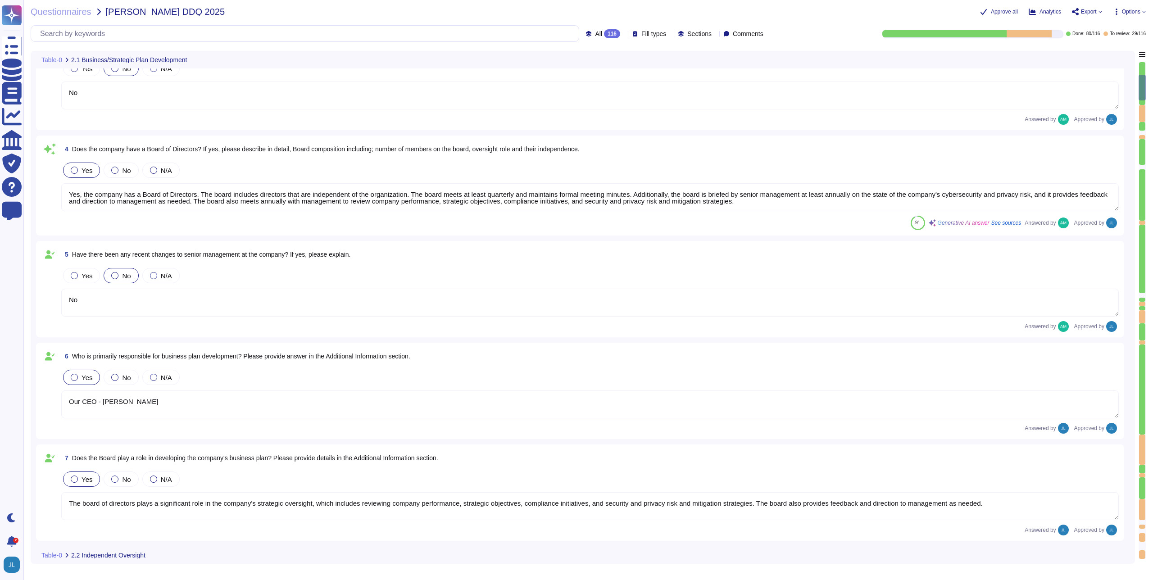 Image resolution: width=1153 pixels, height=580 pixels. What do you see at coordinates (65, 149) in the screenshot?
I see `span: 4` at bounding box center [65, 149].